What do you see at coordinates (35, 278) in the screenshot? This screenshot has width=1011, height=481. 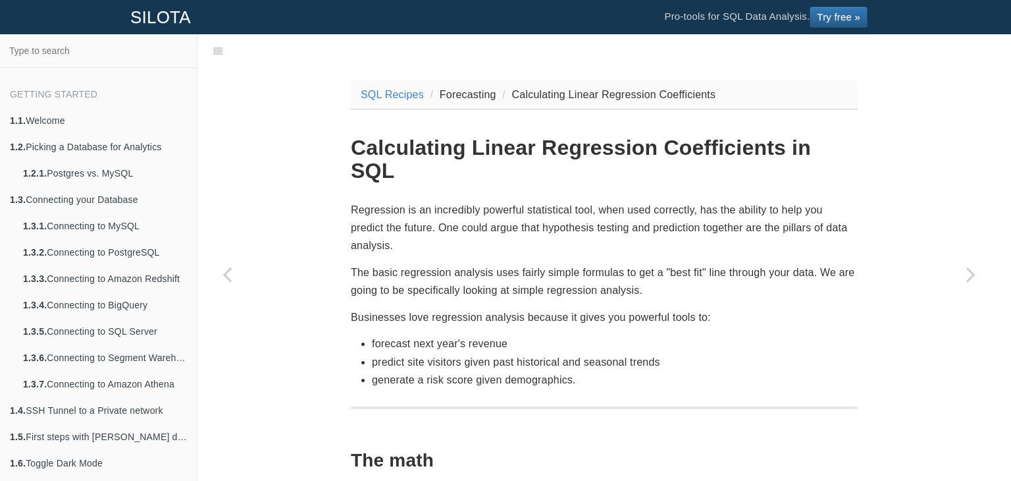 I see `b: 1.3.3.` at bounding box center [35, 278].